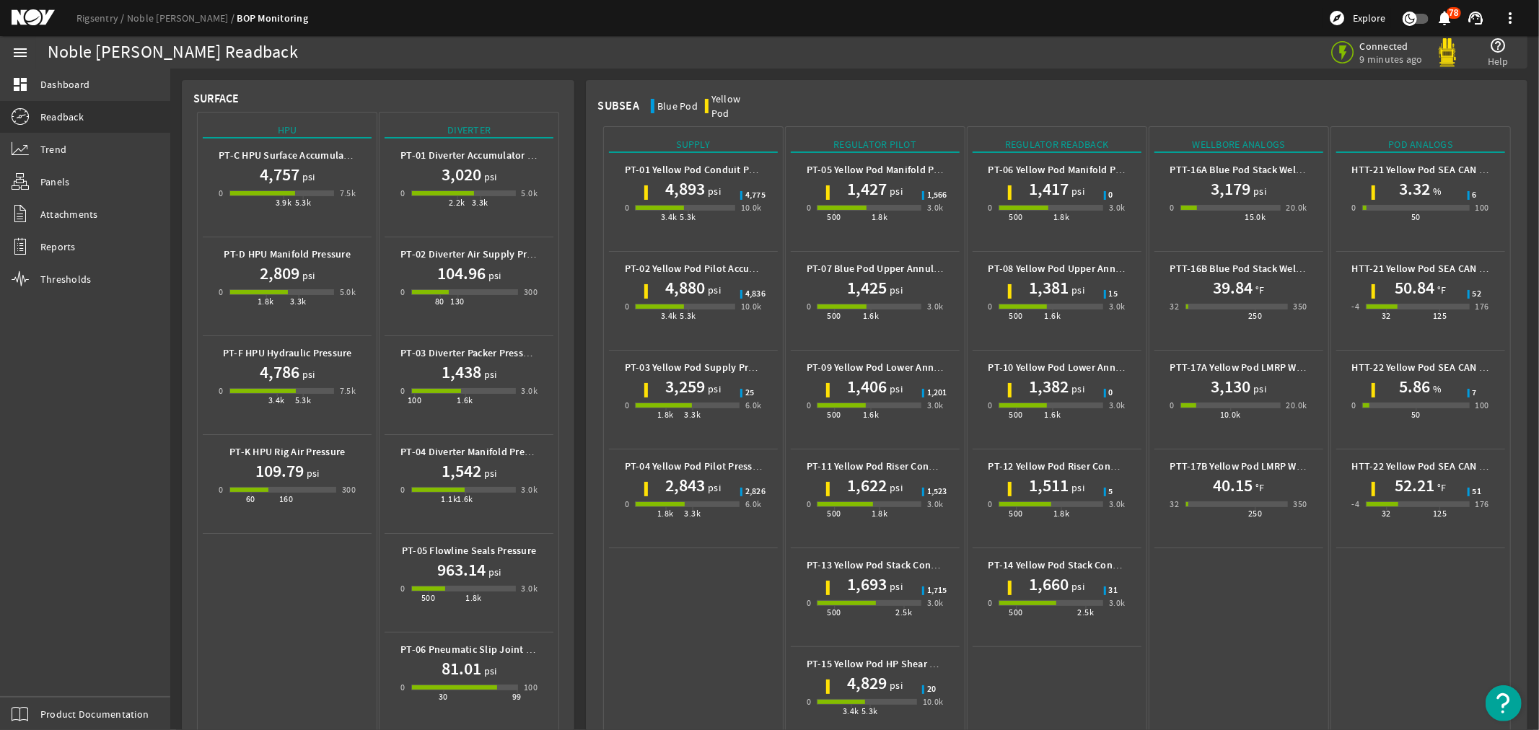 This screenshot has width=1539, height=730. What do you see at coordinates (1441, 367) in the screenshot?
I see `b: HTT-22 Yellow Pod SEA CAN 2 Humidity` at bounding box center [1441, 367].